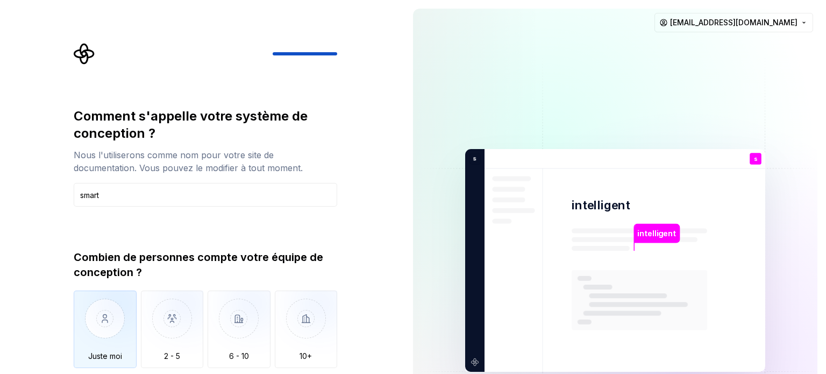  Describe the element at coordinates (190, 124) in the screenshot. I see `font: Comment s'appelle votre système de conception ?` at that location.